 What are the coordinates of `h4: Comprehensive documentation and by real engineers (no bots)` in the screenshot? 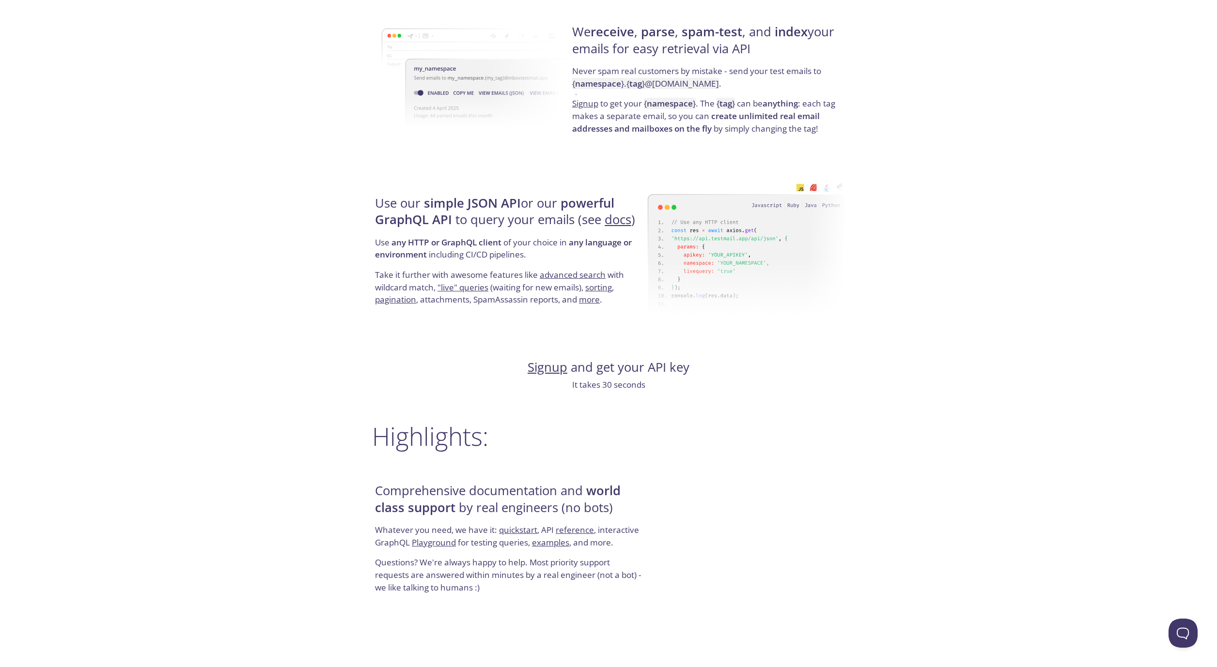 It's located at (509, 503).